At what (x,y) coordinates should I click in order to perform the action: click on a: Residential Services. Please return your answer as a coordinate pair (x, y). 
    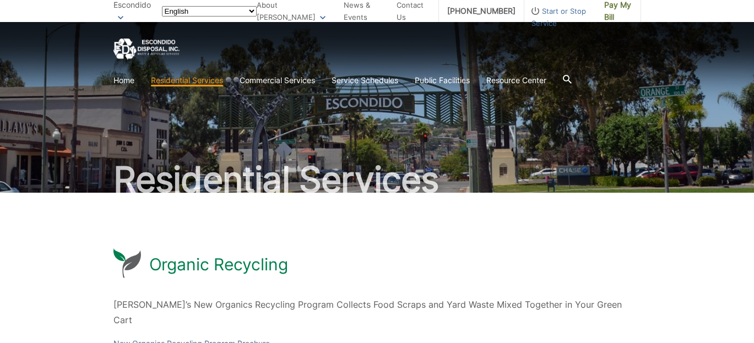
    Looking at the image, I should click on (187, 80).